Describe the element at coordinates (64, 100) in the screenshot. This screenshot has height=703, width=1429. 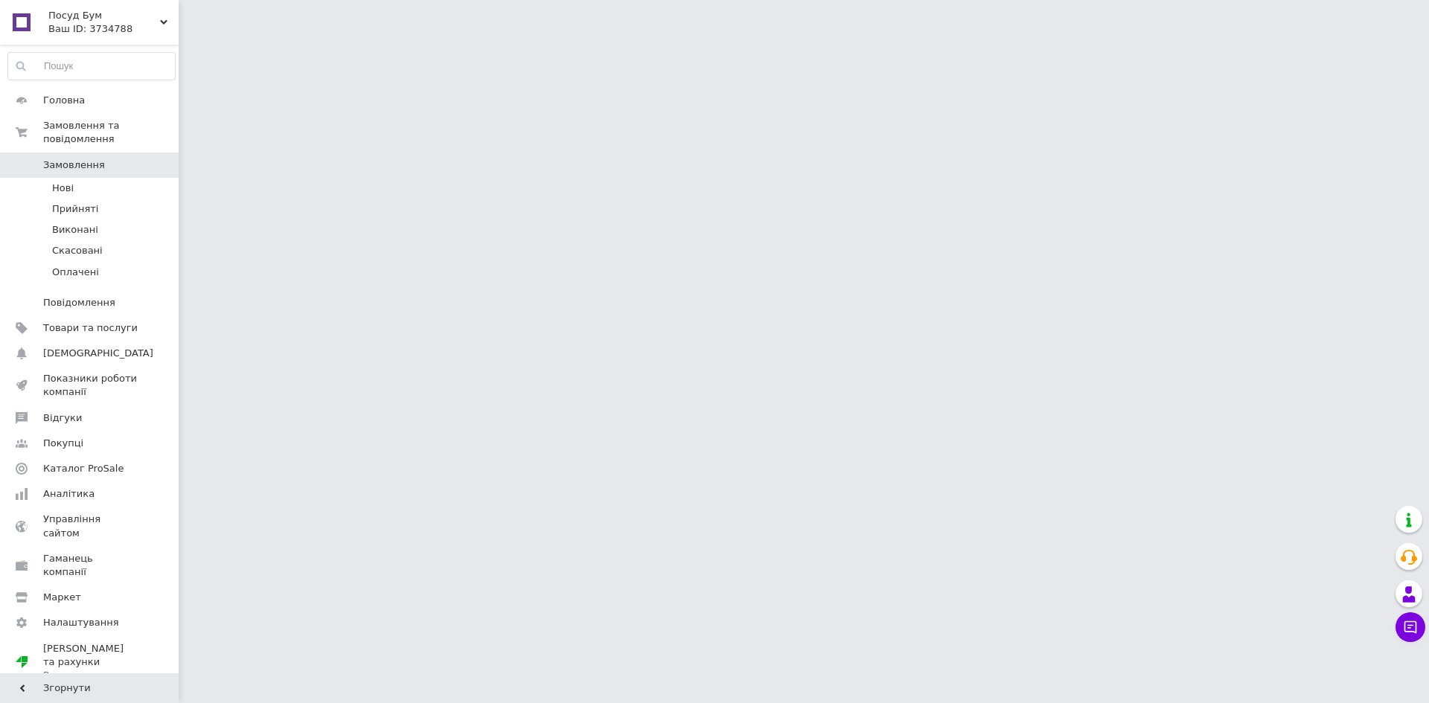
I see `span: Головна` at that location.